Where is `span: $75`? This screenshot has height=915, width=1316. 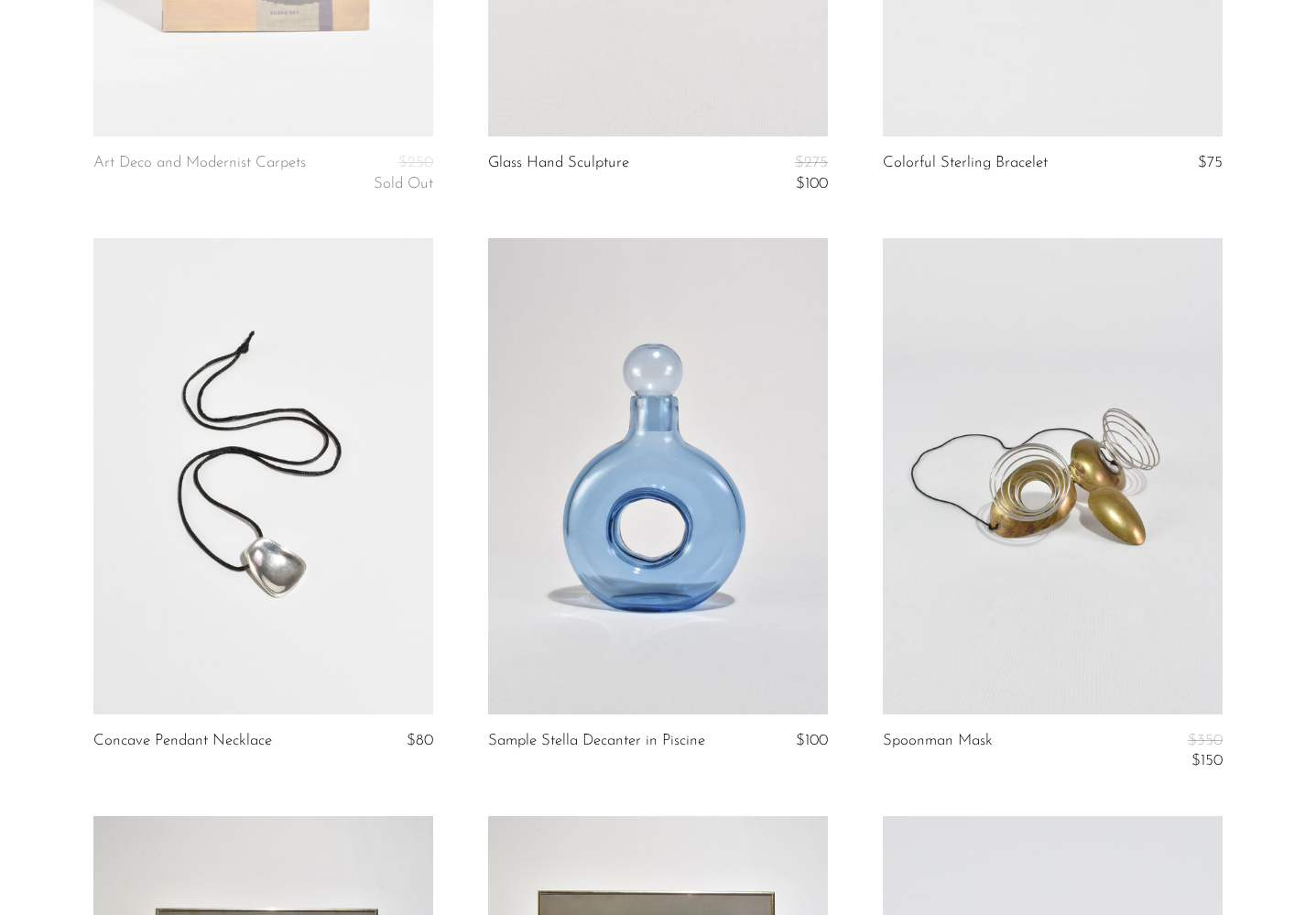 span: $75 is located at coordinates (1210, 162).